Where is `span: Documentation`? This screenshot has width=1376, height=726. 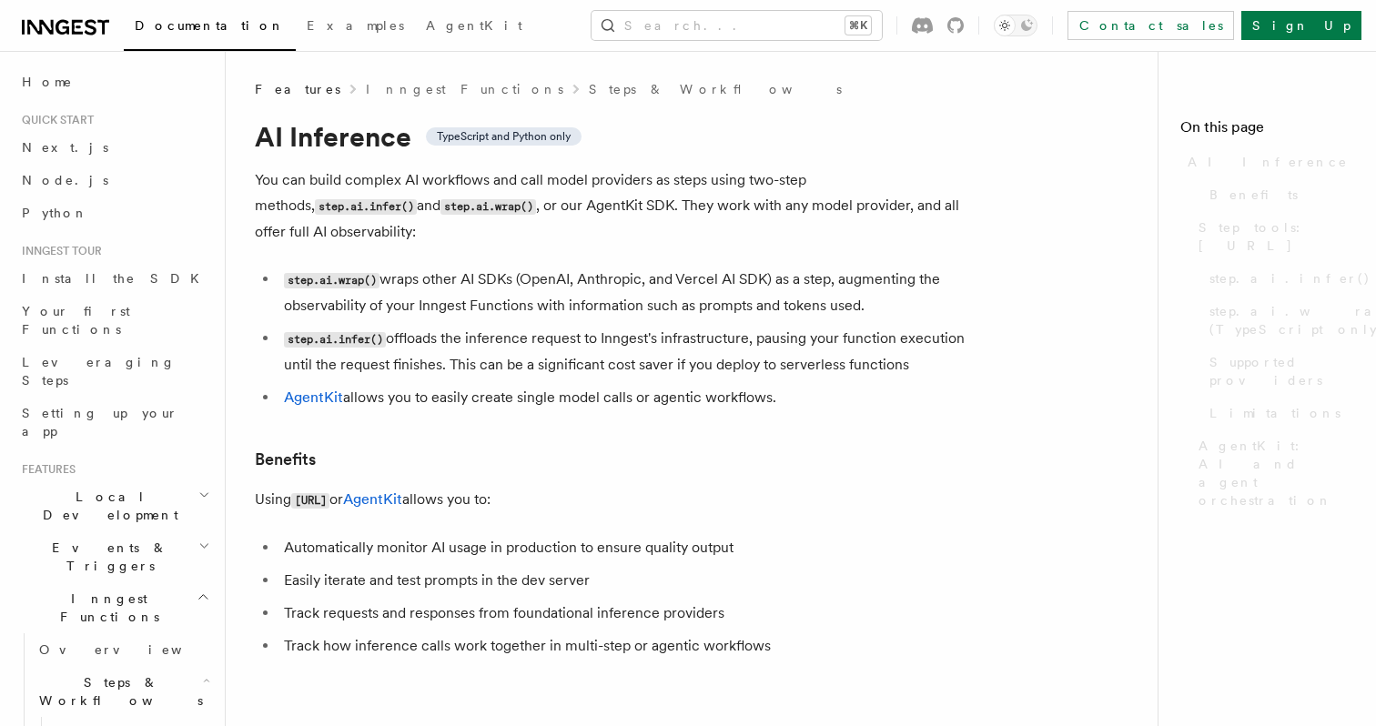
span: Documentation is located at coordinates (209, 25).